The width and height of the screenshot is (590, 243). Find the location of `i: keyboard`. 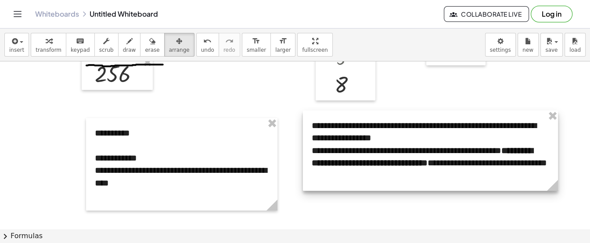

i: keyboard is located at coordinates (80, 41).